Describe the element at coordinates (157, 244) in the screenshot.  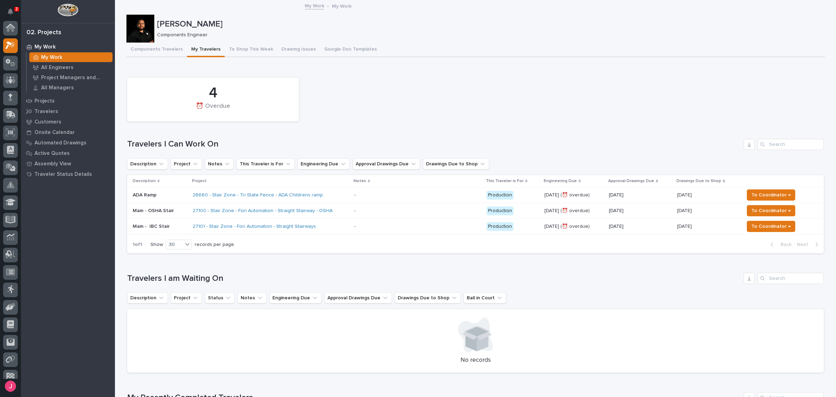
I see `p: Show` at that location.